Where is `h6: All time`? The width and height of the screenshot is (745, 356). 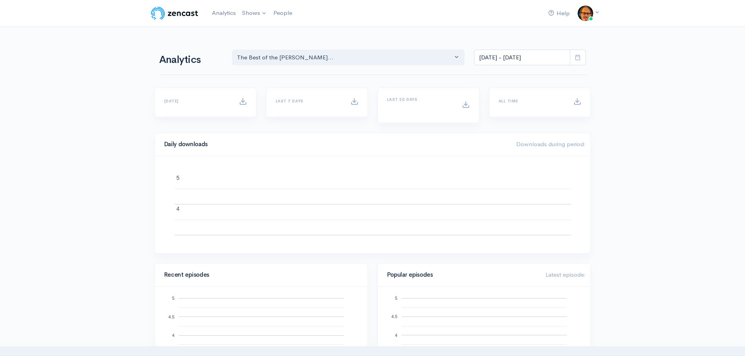
h6: All time is located at coordinates (531, 101).